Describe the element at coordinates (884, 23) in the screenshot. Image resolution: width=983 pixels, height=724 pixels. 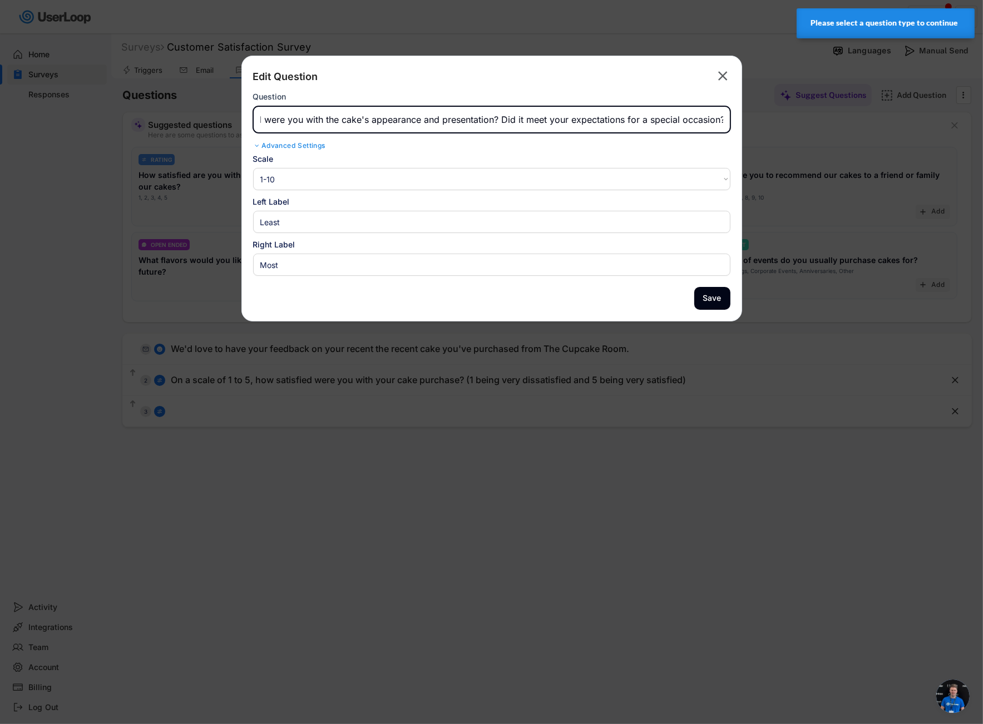
I see `strong: Please select a question type to continue` at that location.